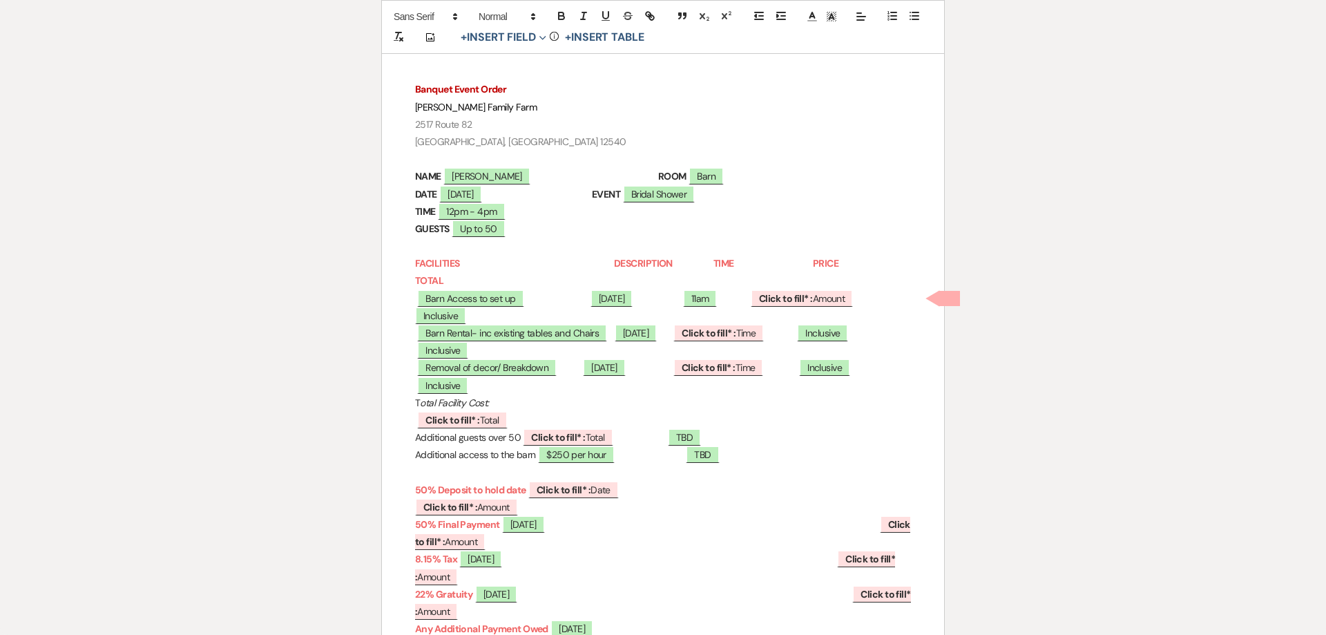 The height and width of the screenshot is (635, 1326). What do you see at coordinates (470, 490) in the screenshot?
I see `strong: 50% Deposit to hold date` at bounding box center [470, 490].